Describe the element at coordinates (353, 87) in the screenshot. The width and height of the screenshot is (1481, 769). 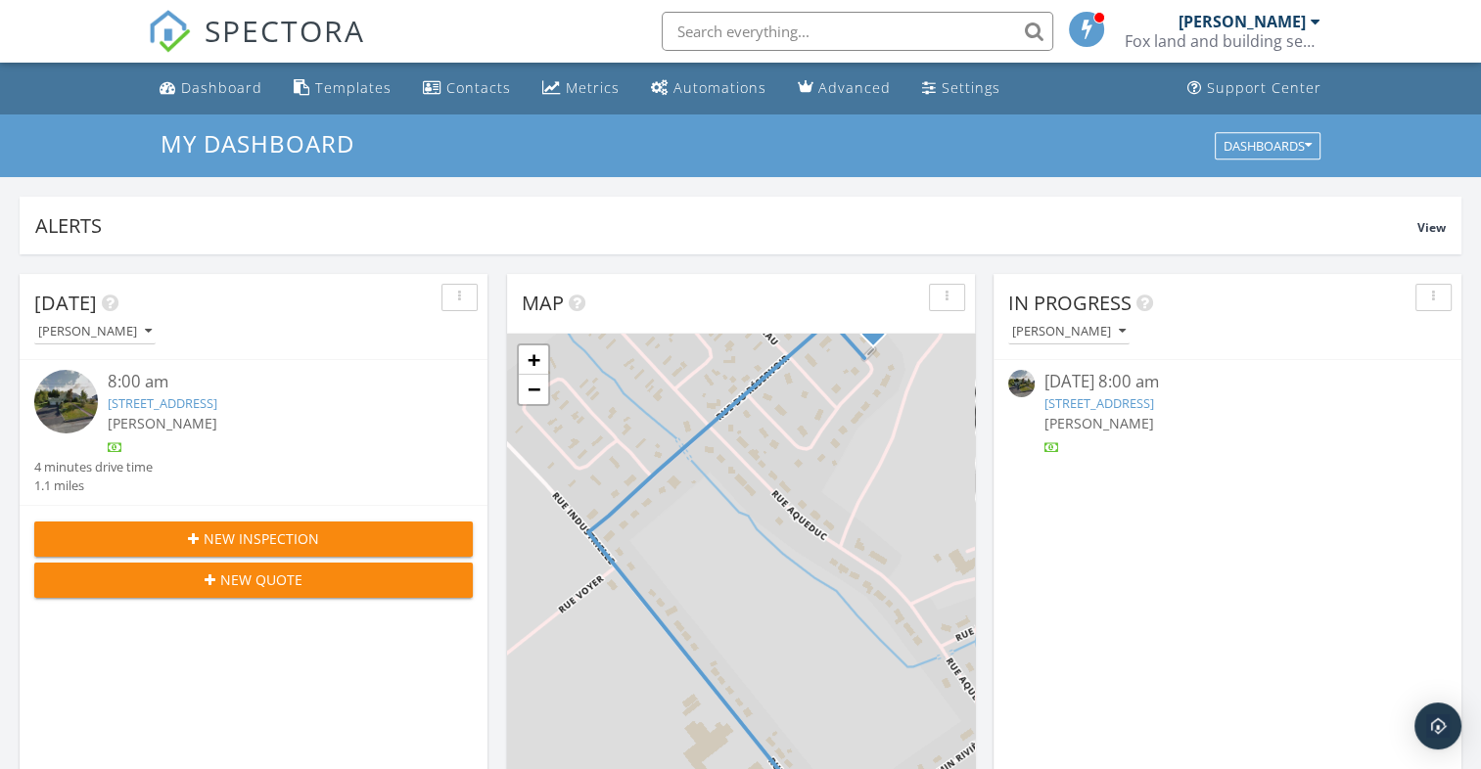
I see `div: Templates` at that location.